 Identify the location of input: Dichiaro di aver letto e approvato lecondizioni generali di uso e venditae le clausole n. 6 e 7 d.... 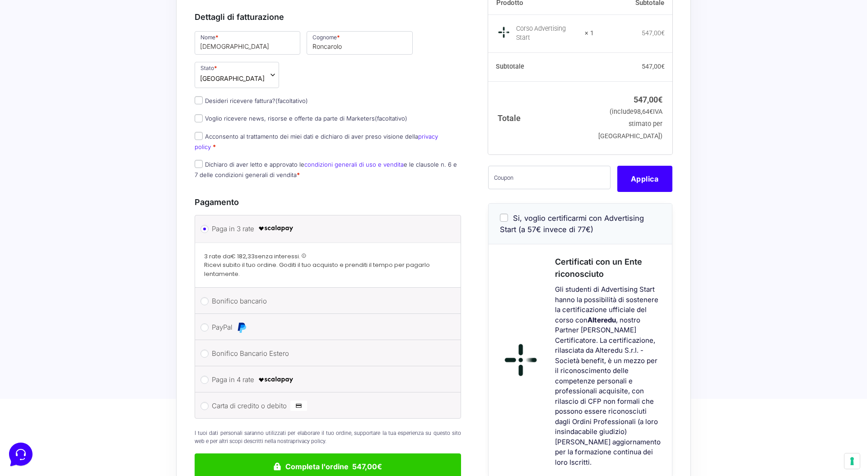
(199, 164).